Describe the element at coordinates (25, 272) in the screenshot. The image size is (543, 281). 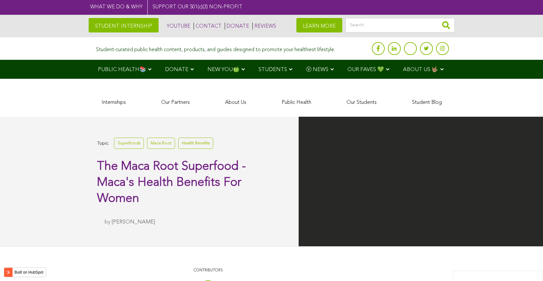
I see `button: Built on HubSpot` at that location.